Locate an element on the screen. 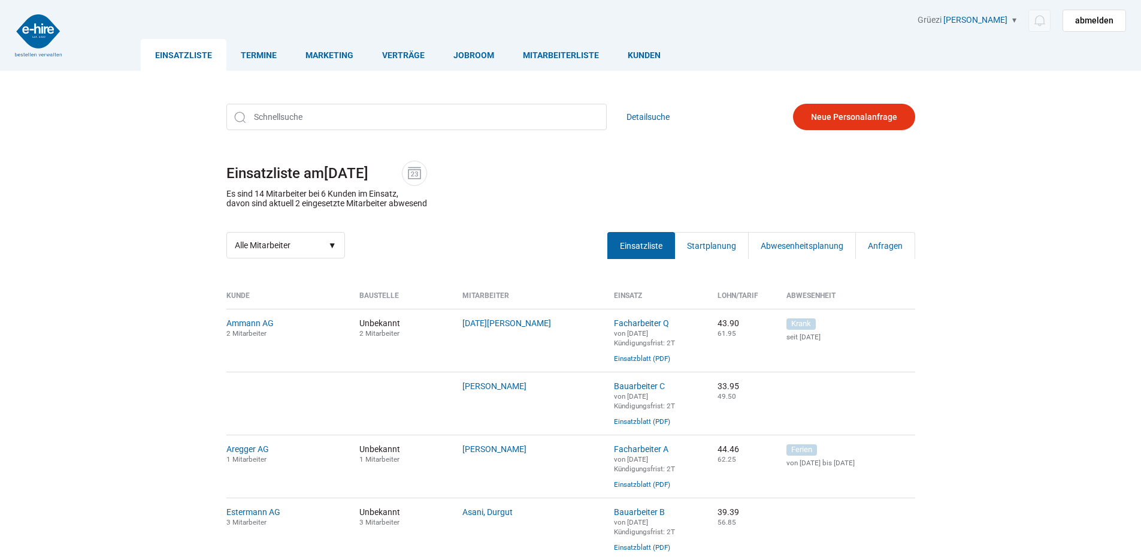 This screenshot has width=1141, height=557. th: Mitarbeiter is located at coordinates (529, 300).